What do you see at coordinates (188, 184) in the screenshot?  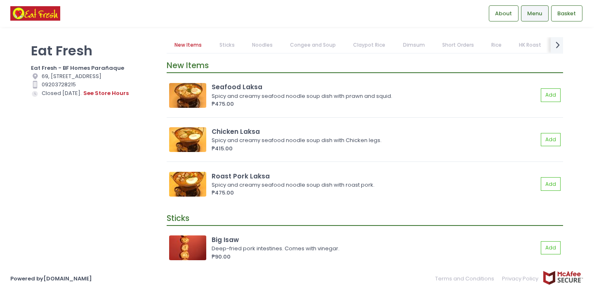 I see `img: Roast Pork Laksa` at bounding box center [188, 184].